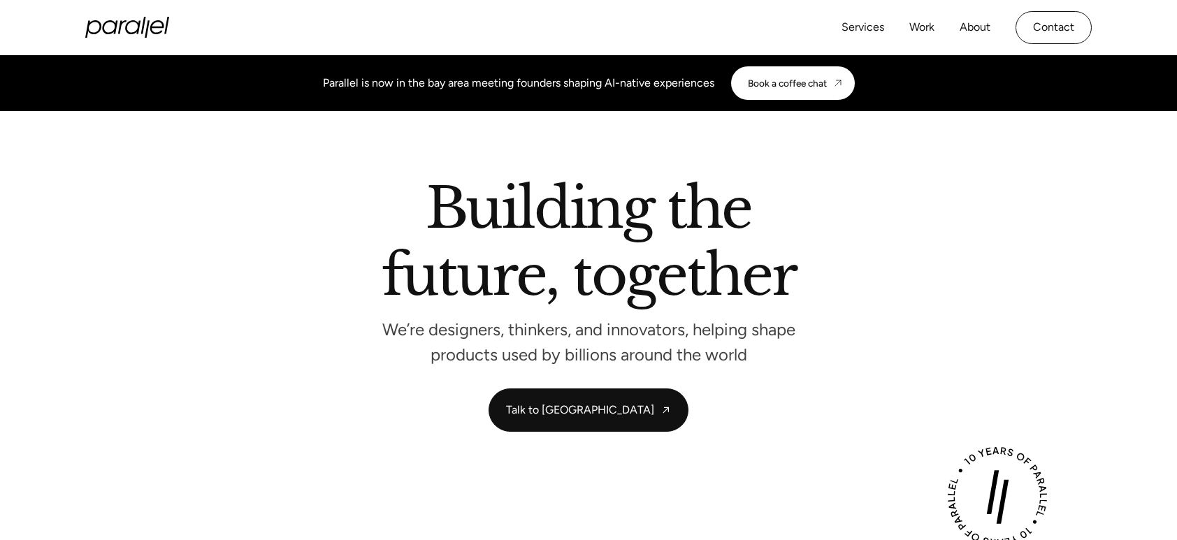 The width and height of the screenshot is (1177, 540). I want to click on div: Parallel is now in the bay area meeting founders shaping AI-native experiences, so click(518, 83).